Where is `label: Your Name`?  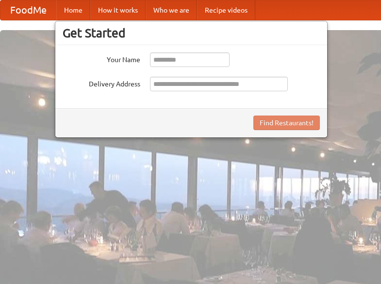
label: Your Name is located at coordinates (101, 58).